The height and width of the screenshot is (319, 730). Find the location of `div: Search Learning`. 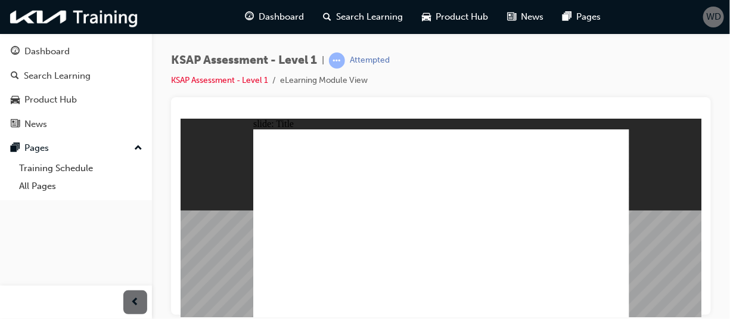

div: Search Learning is located at coordinates (57, 76).